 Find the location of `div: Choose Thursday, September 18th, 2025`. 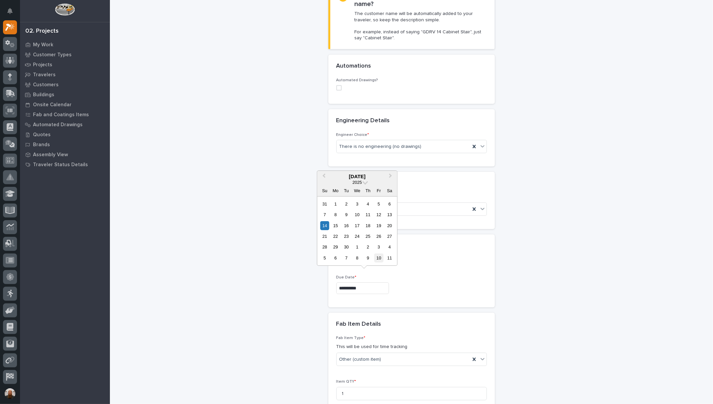

div: Choose Thursday, September 18th, 2025 is located at coordinates (368, 225).